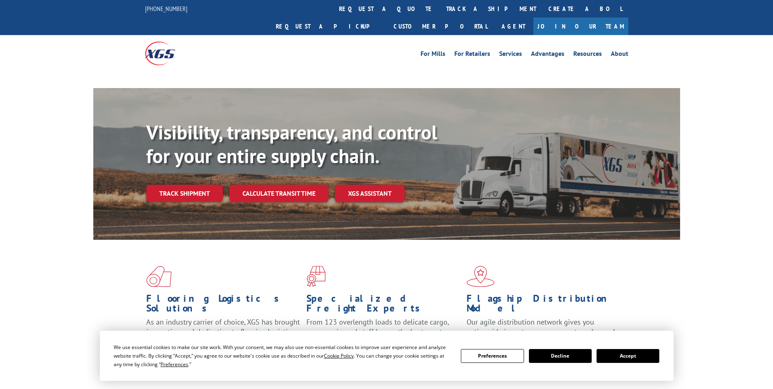 This screenshot has height=389, width=773. I want to click on button: Preferences, so click(492, 356).